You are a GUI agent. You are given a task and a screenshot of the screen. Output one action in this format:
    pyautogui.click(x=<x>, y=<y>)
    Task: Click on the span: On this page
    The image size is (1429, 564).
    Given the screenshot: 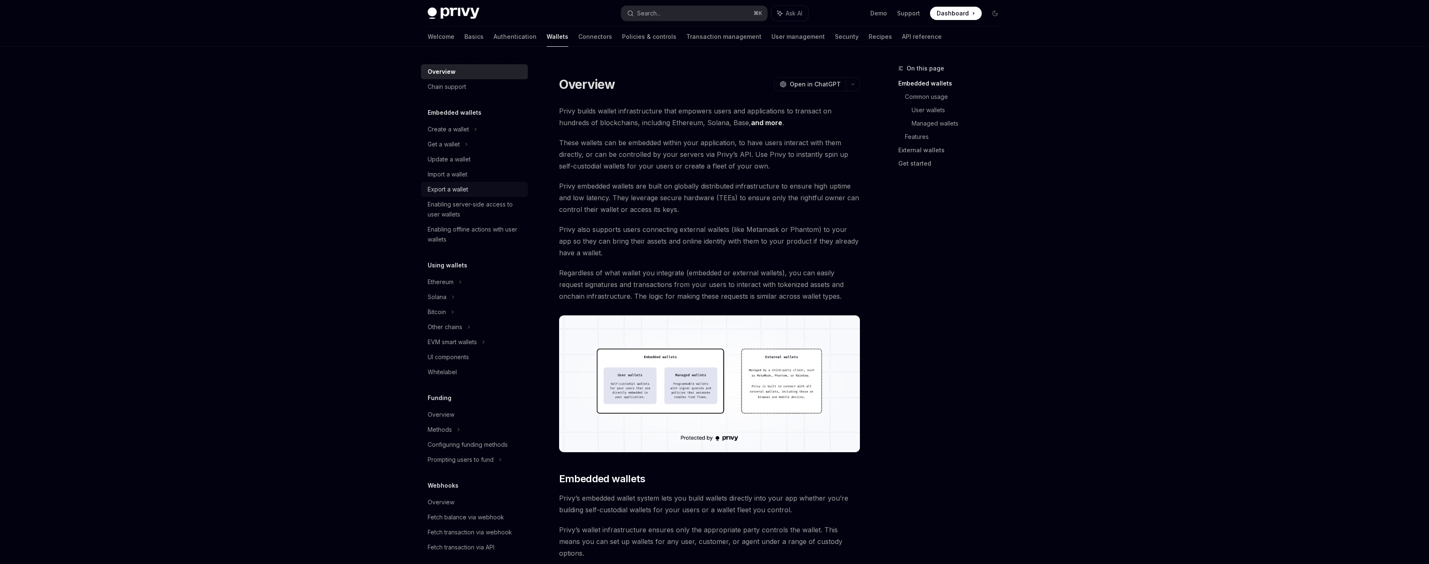 What is the action you would take?
    pyautogui.click(x=925, y=68)
    